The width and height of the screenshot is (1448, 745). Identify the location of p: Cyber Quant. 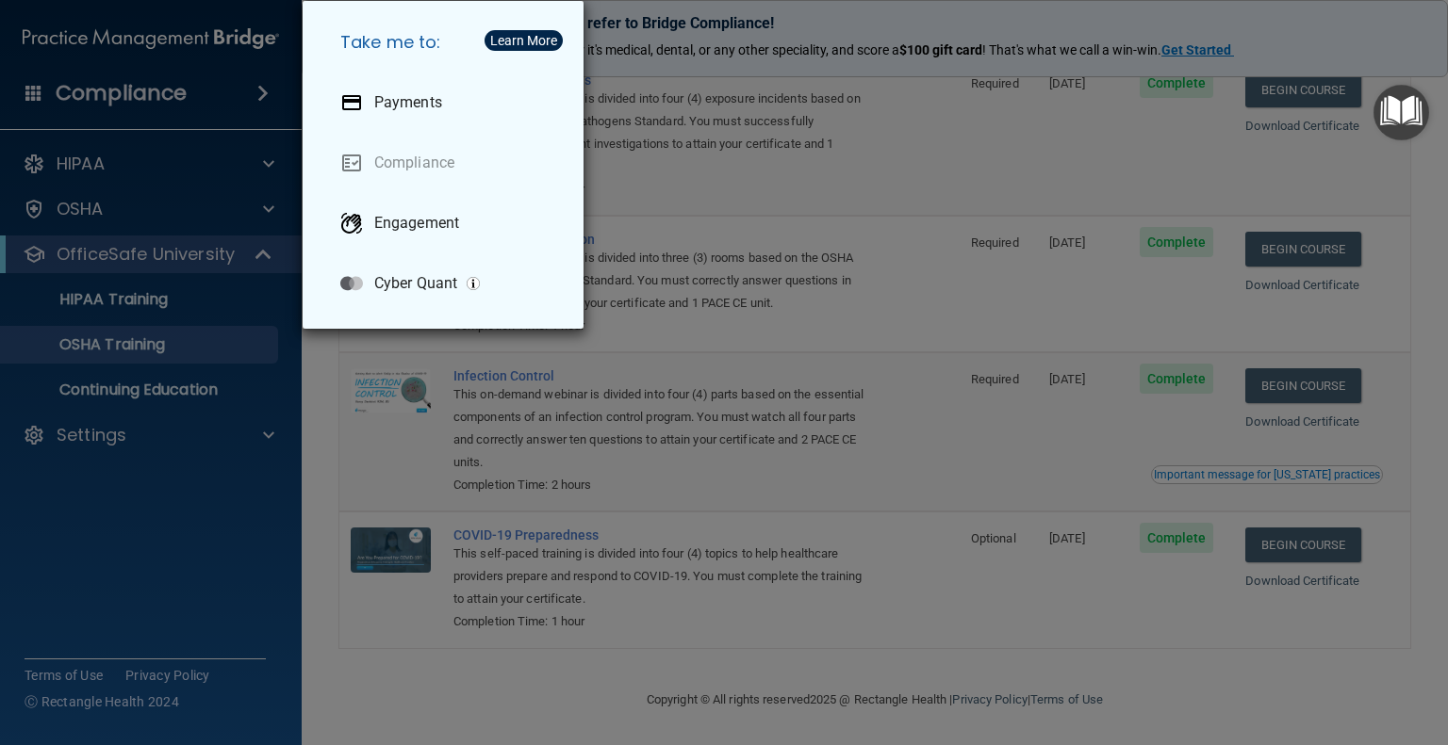
(416, 284).